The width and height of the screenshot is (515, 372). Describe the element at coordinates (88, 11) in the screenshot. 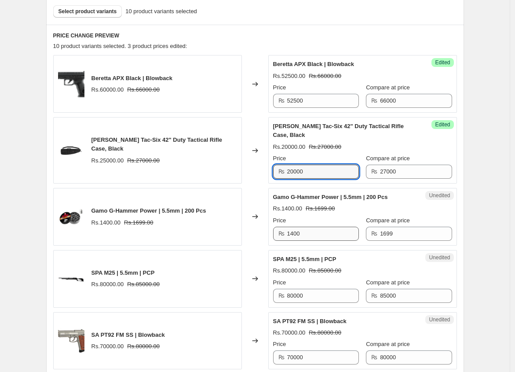

I see `button: Select product variants` at that location.